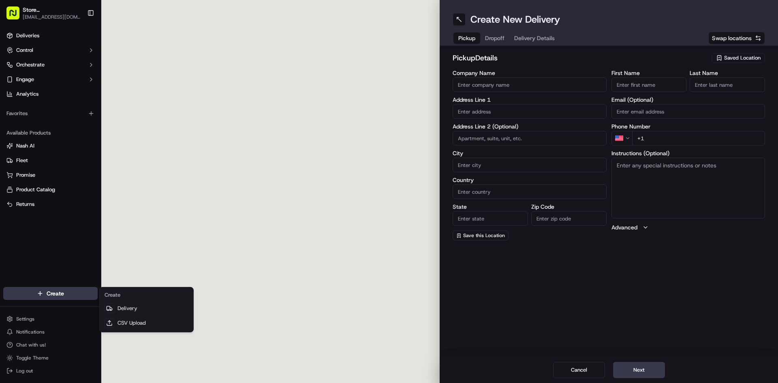 The width and height of the screenshot is (778, 383). What do you see at coordinates (530, 165) in the screenshot?
I see `input: Enter city` at bounding box center [530, 165].